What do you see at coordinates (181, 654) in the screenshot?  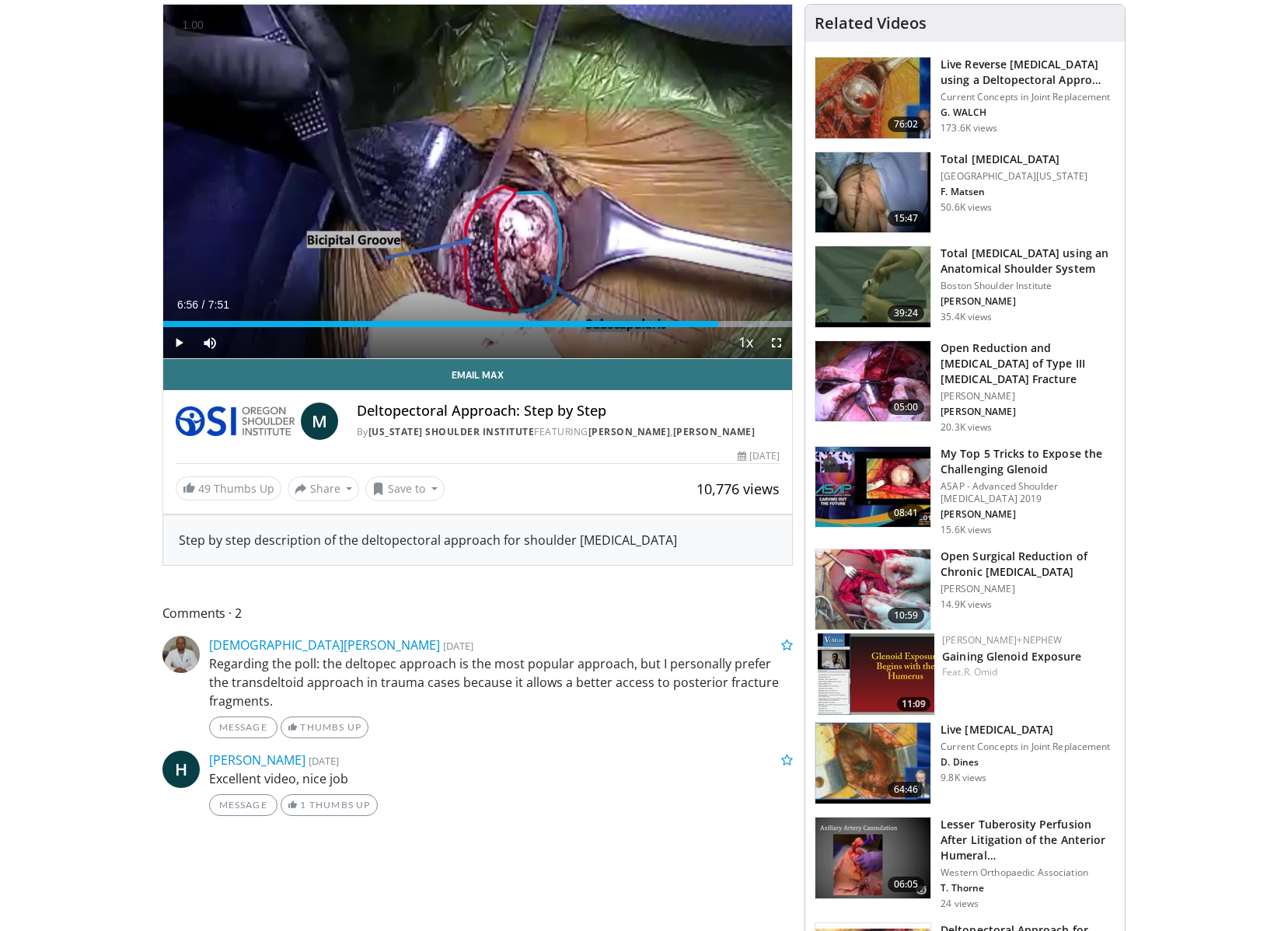 I see `img: Avatar` at bounding box center [181, 654].